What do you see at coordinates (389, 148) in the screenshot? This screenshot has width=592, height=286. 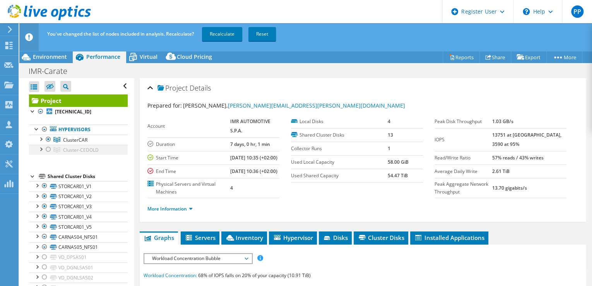 I see `b: 1` at bounding box center [389, 148].